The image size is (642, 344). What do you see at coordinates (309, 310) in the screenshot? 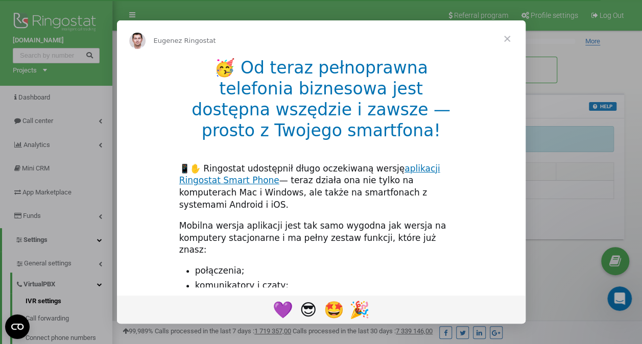
I see `span: face with sunglasses reaction` at bounding box center [309, 310].